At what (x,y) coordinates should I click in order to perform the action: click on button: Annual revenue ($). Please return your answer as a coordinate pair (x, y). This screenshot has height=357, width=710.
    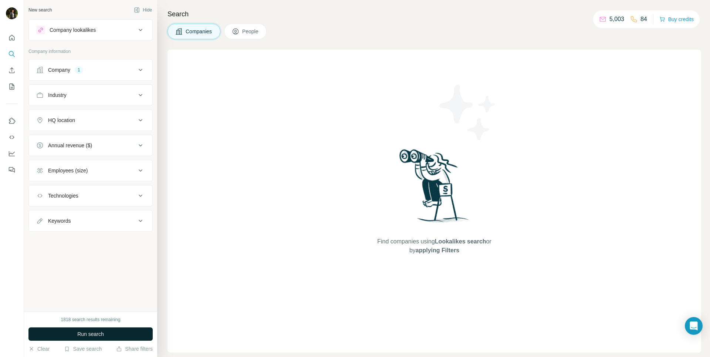
    Looking at the image, I should click on (91, 145).